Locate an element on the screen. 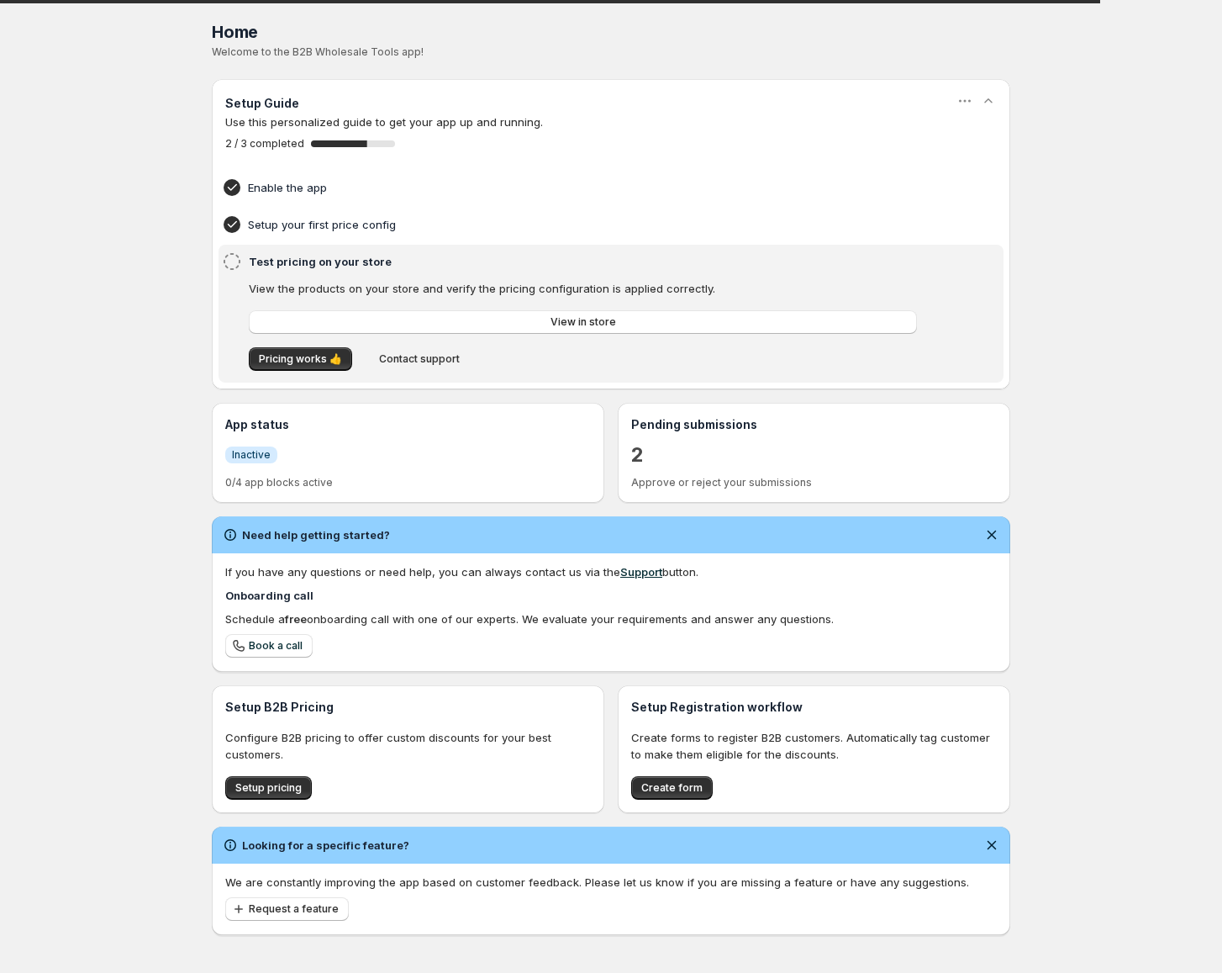  p: 2 is located at coordinates (637, 455).